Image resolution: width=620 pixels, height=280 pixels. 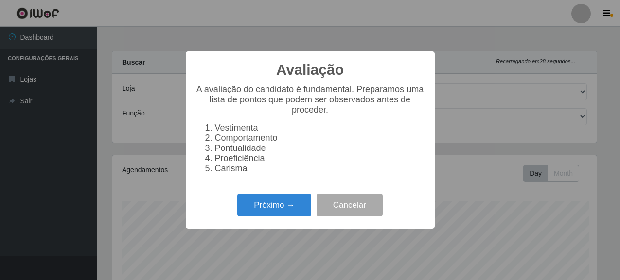 What do you see at coordinates (320, 148) in the screenshot?
I see `li: Pontualidade` at bounding box center [320, 148].